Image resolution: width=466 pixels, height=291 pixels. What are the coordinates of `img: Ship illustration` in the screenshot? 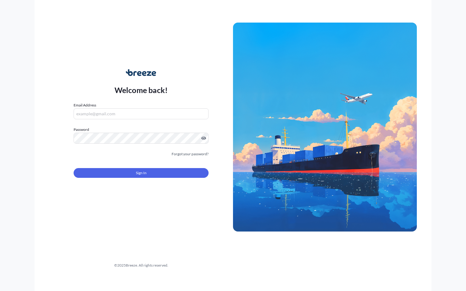 It's located at (325, 127).